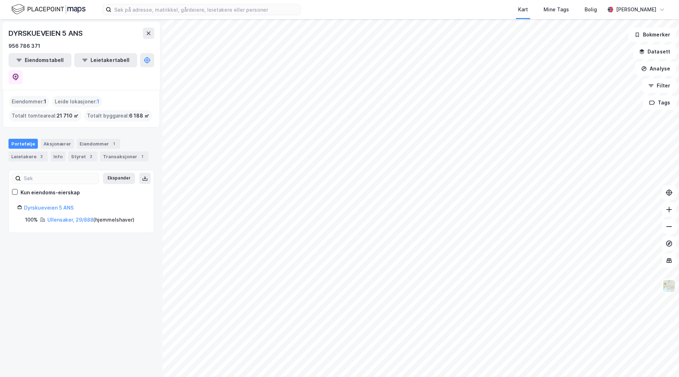 The height and width of the screenshot is (377, 679). I want to click on button: Ekspander, so click(119, 178).